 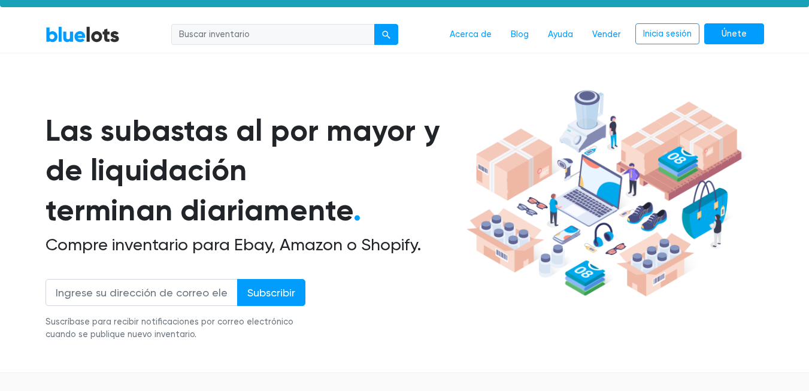 What do you see at coordinates (175, 328) in the screenshot?
I see `div: Suscríbase para recibir notificaciones por correo electrónico cuando se publique nuevo inventario.` at bounding box center [175, 328].